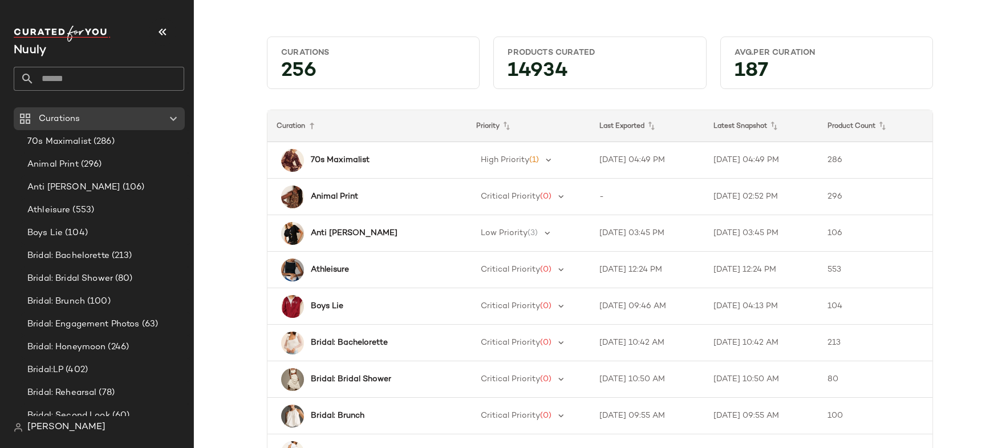  What do you see at coordinates (293, 379) in the screenshot?
I see `img: 4130916210332_010_b` at bounding box center [293, 379].